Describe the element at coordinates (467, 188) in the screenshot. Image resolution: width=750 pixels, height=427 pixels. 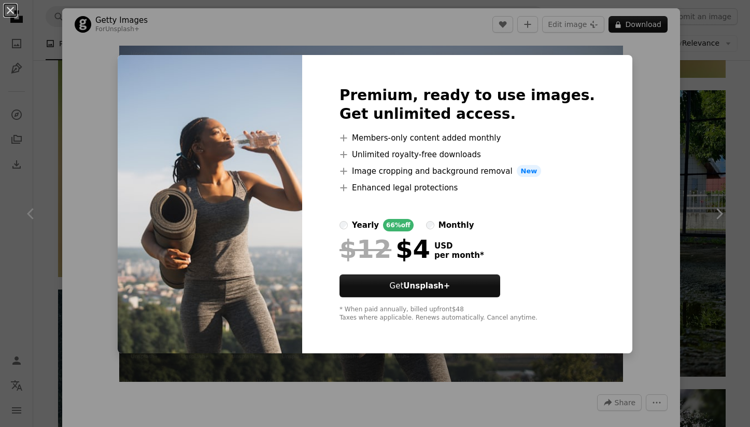
I see `li: Enhanced legal protections` at that location.